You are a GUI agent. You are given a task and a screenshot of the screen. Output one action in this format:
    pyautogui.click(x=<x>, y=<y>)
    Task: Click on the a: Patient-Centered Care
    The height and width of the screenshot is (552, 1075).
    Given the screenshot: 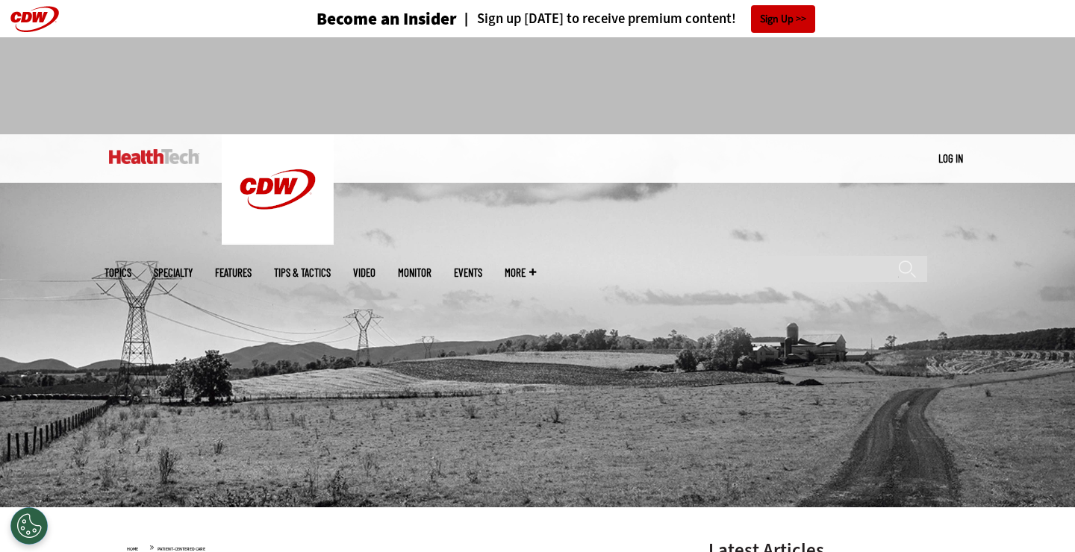 What is the action you would take?
    pyautogui.click(x=181, y=549)
    